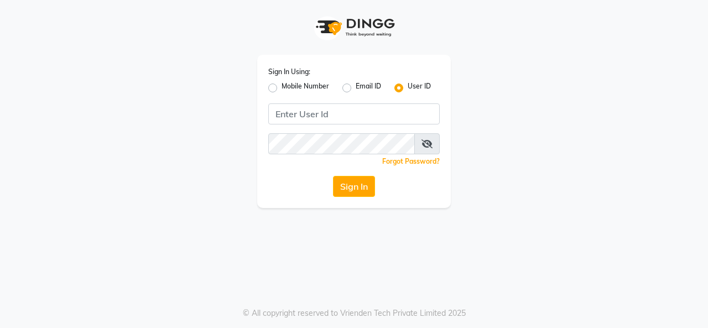  Describe the element at coordinates (305, 88) in the screenshot. I see `label: Mobile Number` at that location.